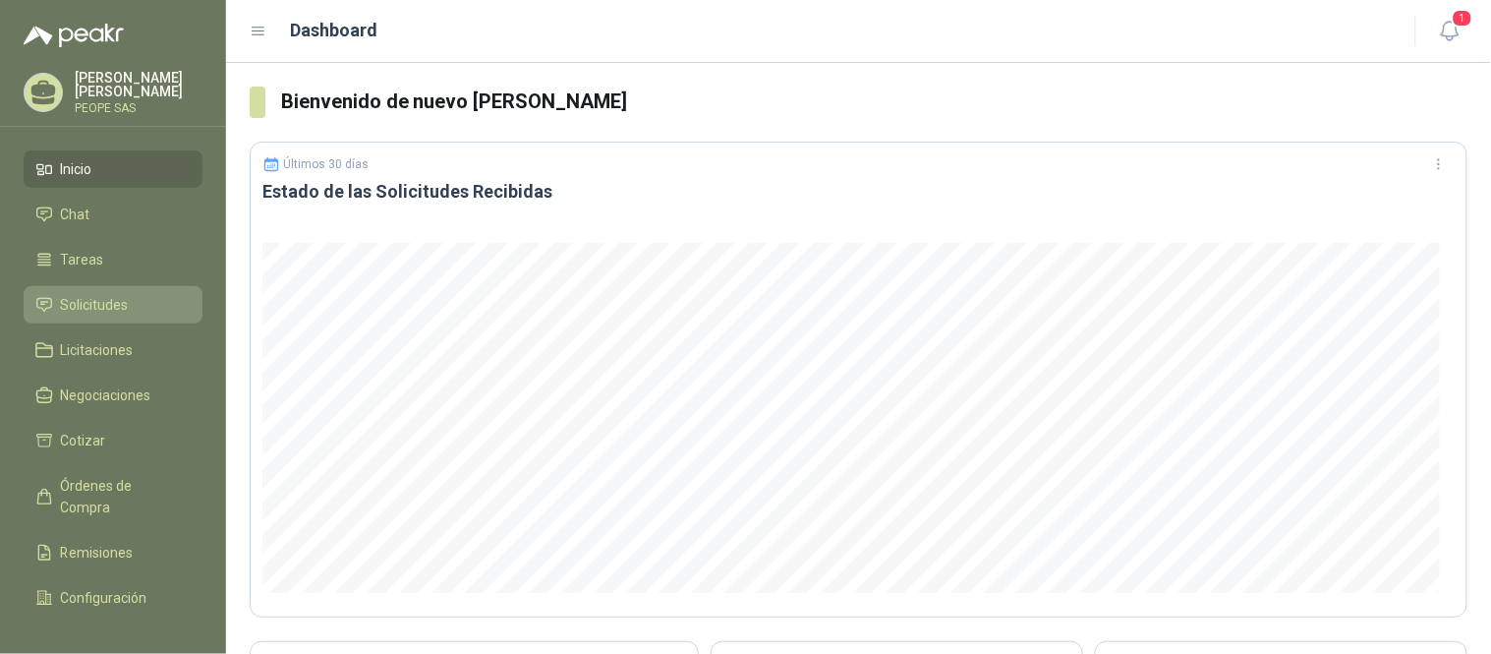 This screenshot has height=654, width=1491. Describe the element at coordinates (113, 259) in the screenshot. I see `a: Tareas` at that location.